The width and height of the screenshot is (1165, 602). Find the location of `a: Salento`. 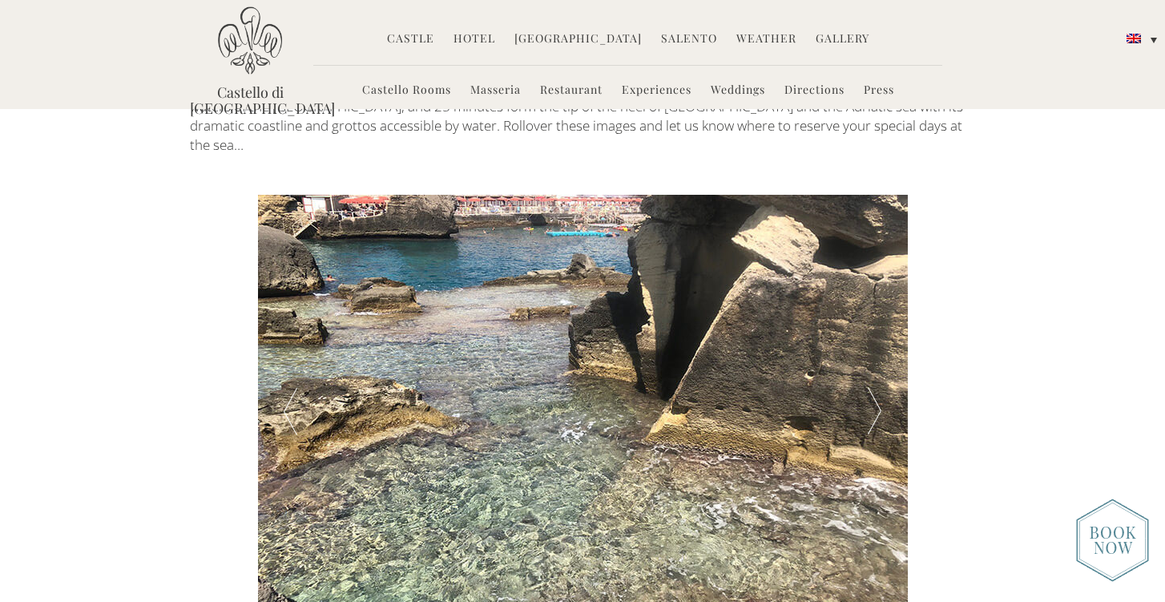

a: Salento is located at coordinates (689, 39).